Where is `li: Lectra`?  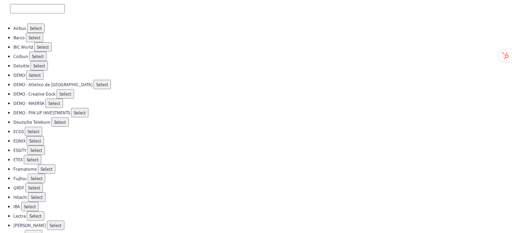
li: Lectra is located at coordinates (263, 216).